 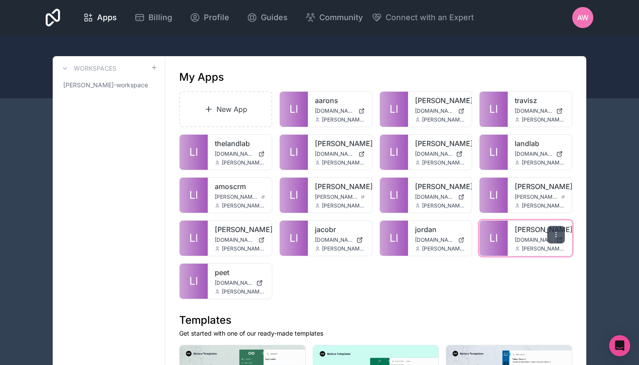 I want to click on p: Get started with one of our ready-made templates, so click(x=376, y=334).